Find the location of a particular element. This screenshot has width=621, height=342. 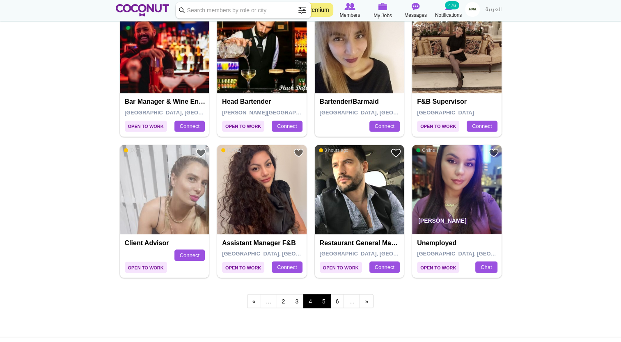

h4: Head Bartender is located at coordinates (263, 102).